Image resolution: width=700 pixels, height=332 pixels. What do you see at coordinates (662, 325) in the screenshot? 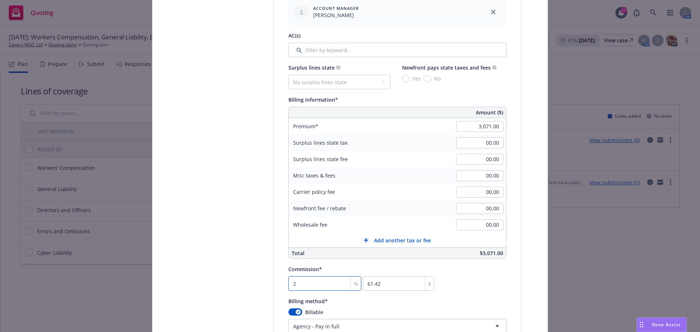
I see `button: Nova Assist` at bounding box center [662, 325].